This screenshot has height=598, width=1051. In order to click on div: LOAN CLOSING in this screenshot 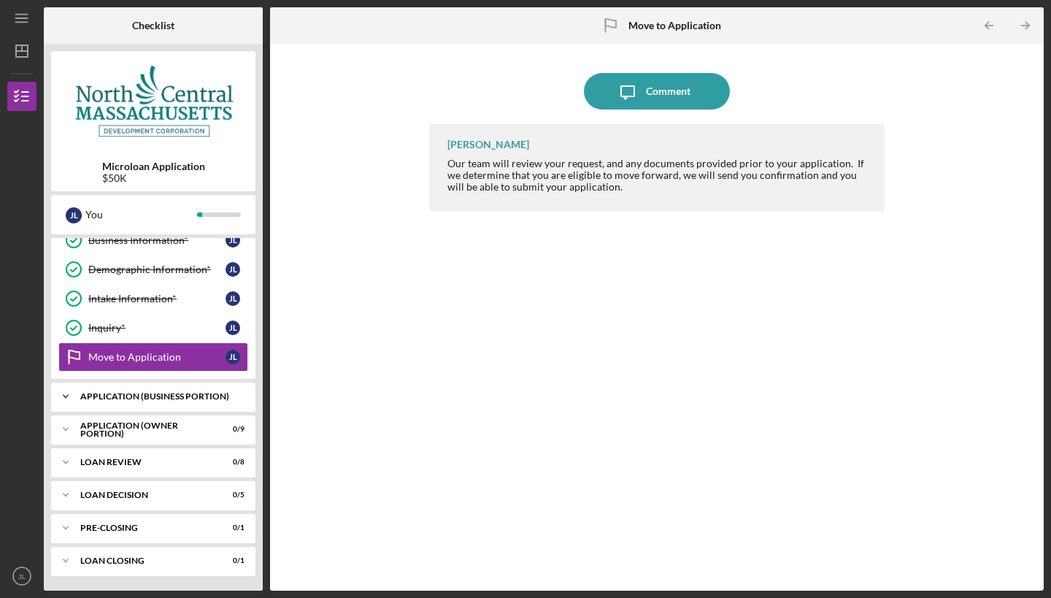, I will do `click(144, 560)`.